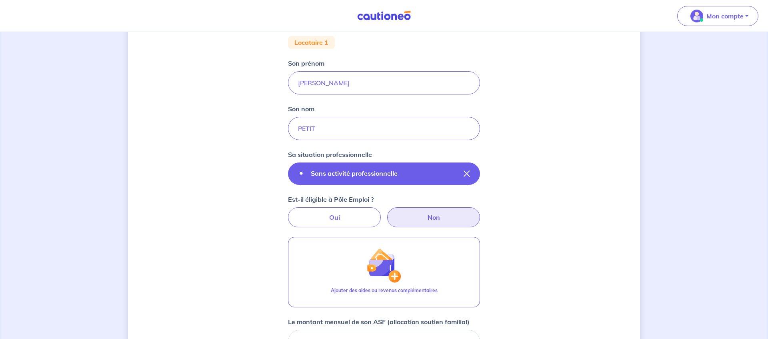 This screenshot has width=768, height=339. What do you see at coordinates (354, 173) in the screenshot?
I see `p: Sans activité professionnelle` at bounding box center [354, 173].